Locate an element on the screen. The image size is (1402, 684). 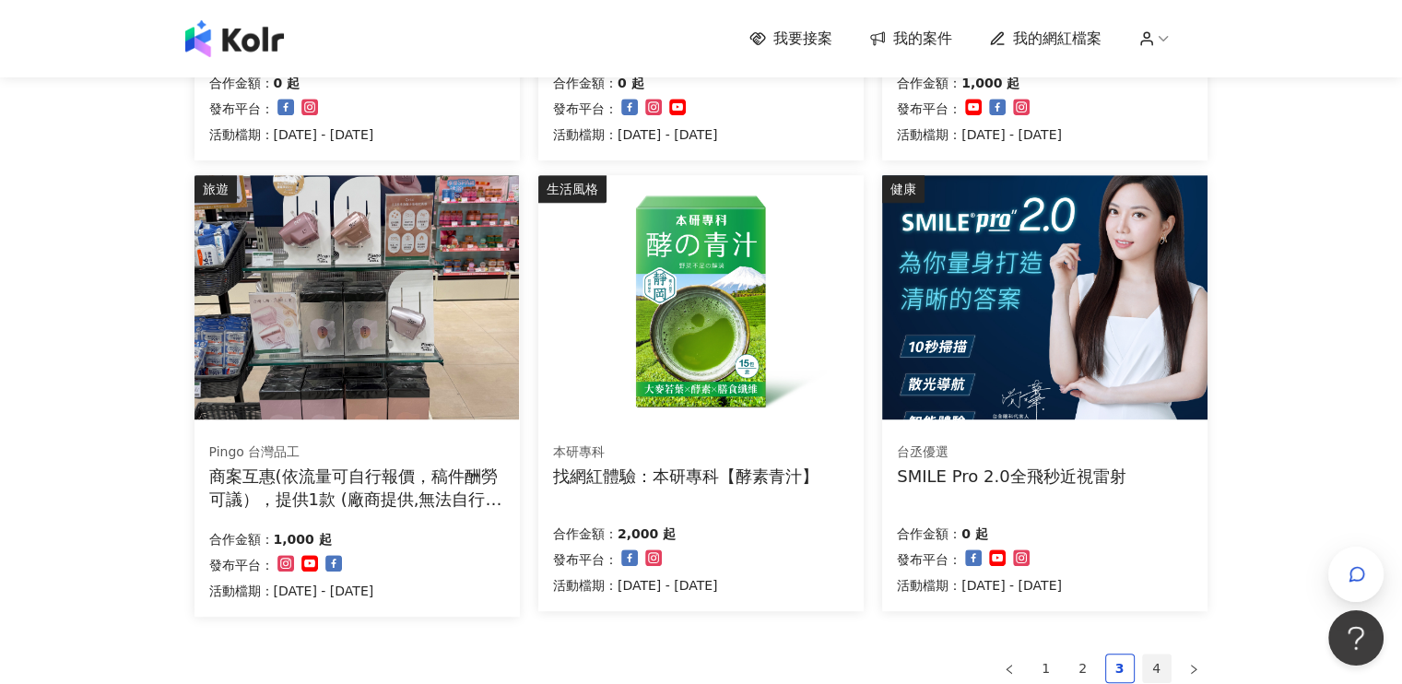
a: 我的網紅檔案 is located at coordinates (1046, 39).